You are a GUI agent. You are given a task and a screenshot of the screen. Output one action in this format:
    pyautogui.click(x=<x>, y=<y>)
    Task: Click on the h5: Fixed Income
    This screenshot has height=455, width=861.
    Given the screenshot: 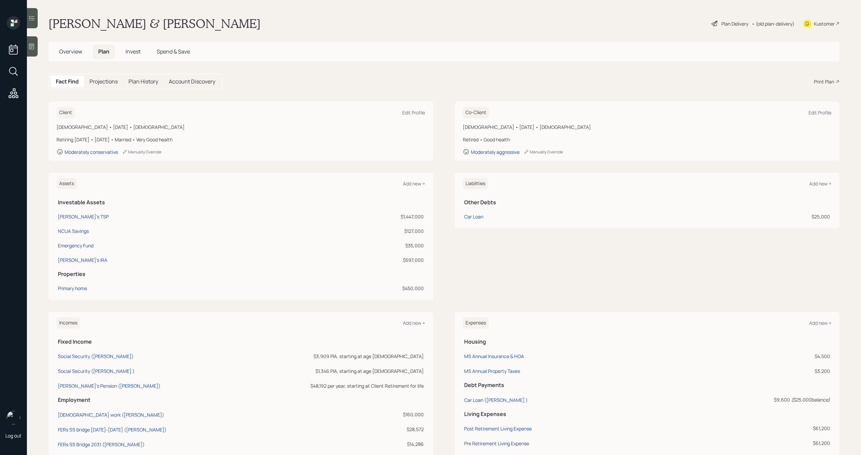 What is the action you would take?
    pyautogui.click(x=241, y=341)
    